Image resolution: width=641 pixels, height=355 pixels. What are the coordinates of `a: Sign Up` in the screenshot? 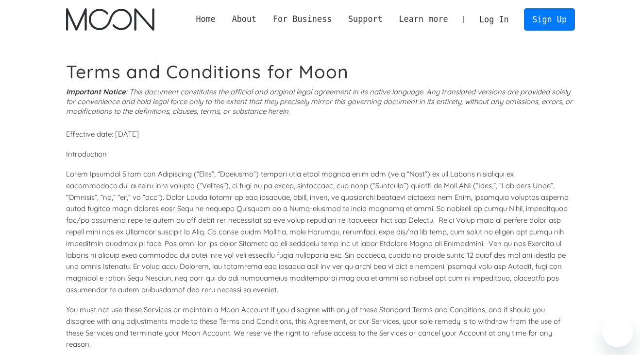 It's located at (549, 19).